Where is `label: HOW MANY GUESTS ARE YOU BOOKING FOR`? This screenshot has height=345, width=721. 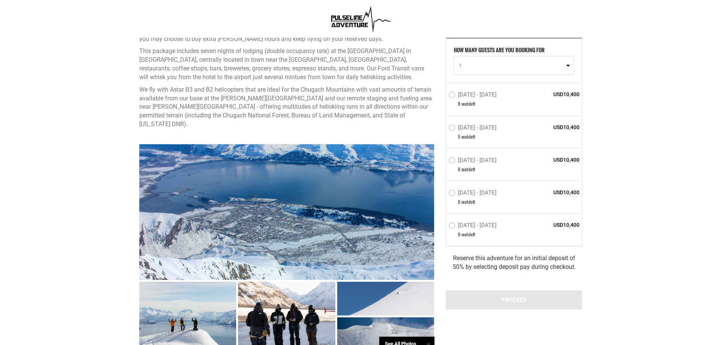 label: HOW MANY GUESTS ARE YOU BOOKING FOR is located at coordinates (499, 51).